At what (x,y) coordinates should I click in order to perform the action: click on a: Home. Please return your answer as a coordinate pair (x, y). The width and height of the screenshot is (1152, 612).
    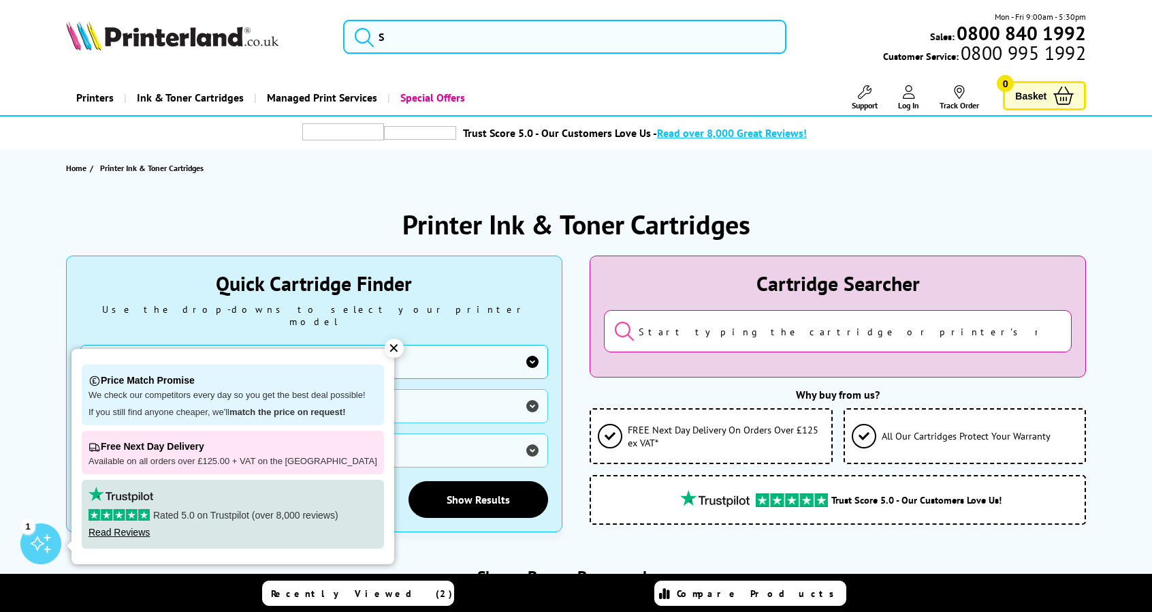
    Looking at the image, I should click on (78, 168).